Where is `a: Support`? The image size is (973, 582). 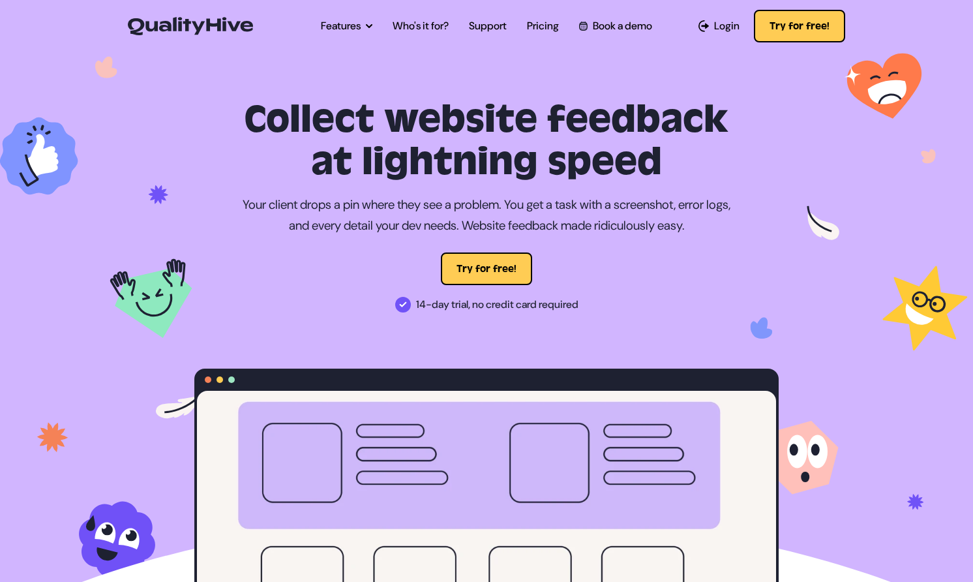 a: Support is located at coordinates (488, 26).